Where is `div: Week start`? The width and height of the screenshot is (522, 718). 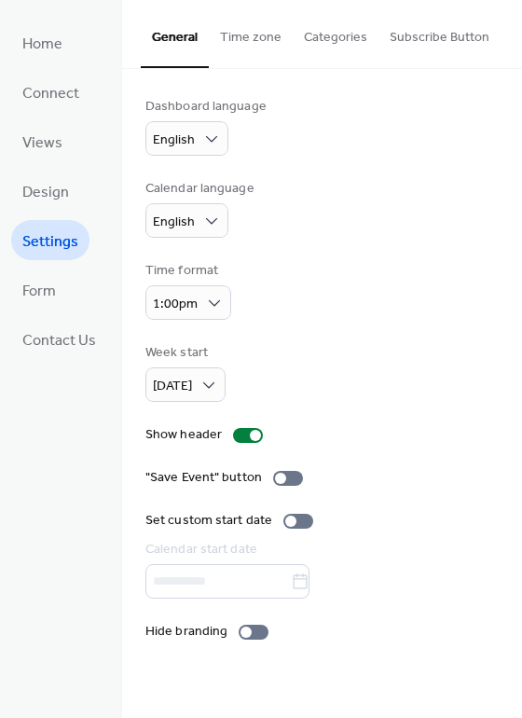
div: Week start is located at coordinates (184, 352).